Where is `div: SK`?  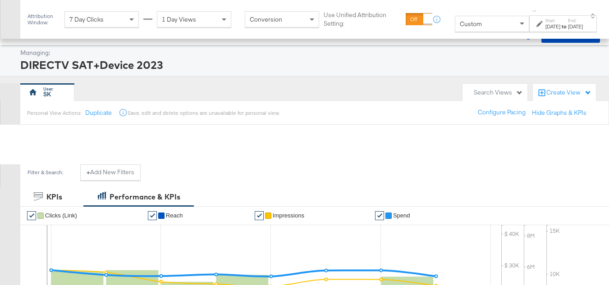
div: SK is located at coordinates (47, 94).